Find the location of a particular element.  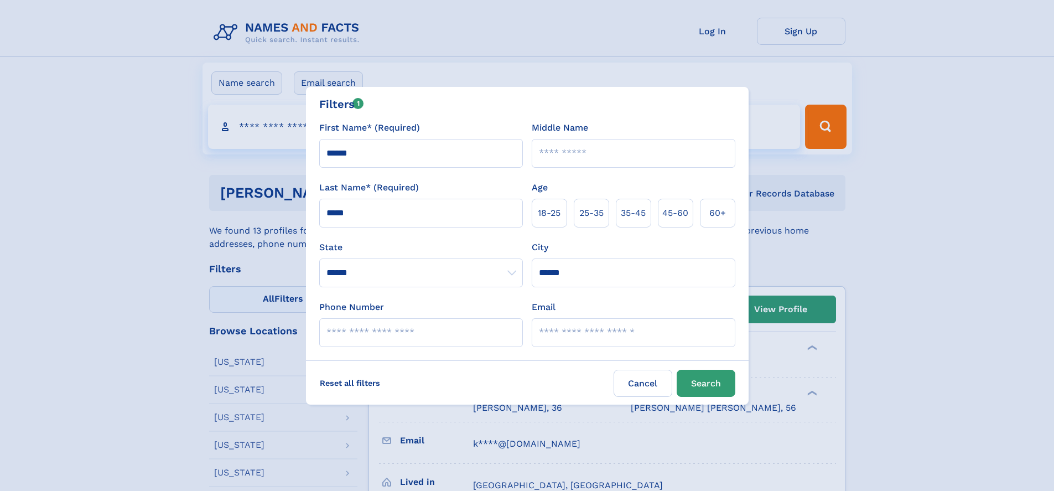

button: Search is located at coordinates (706, 383).